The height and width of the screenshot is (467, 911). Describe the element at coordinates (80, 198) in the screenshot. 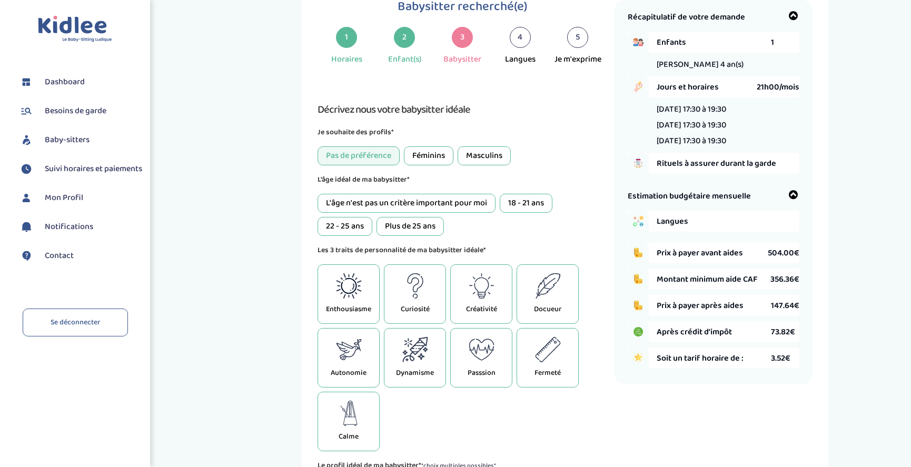

I see `a: Mon Profil` at that location.